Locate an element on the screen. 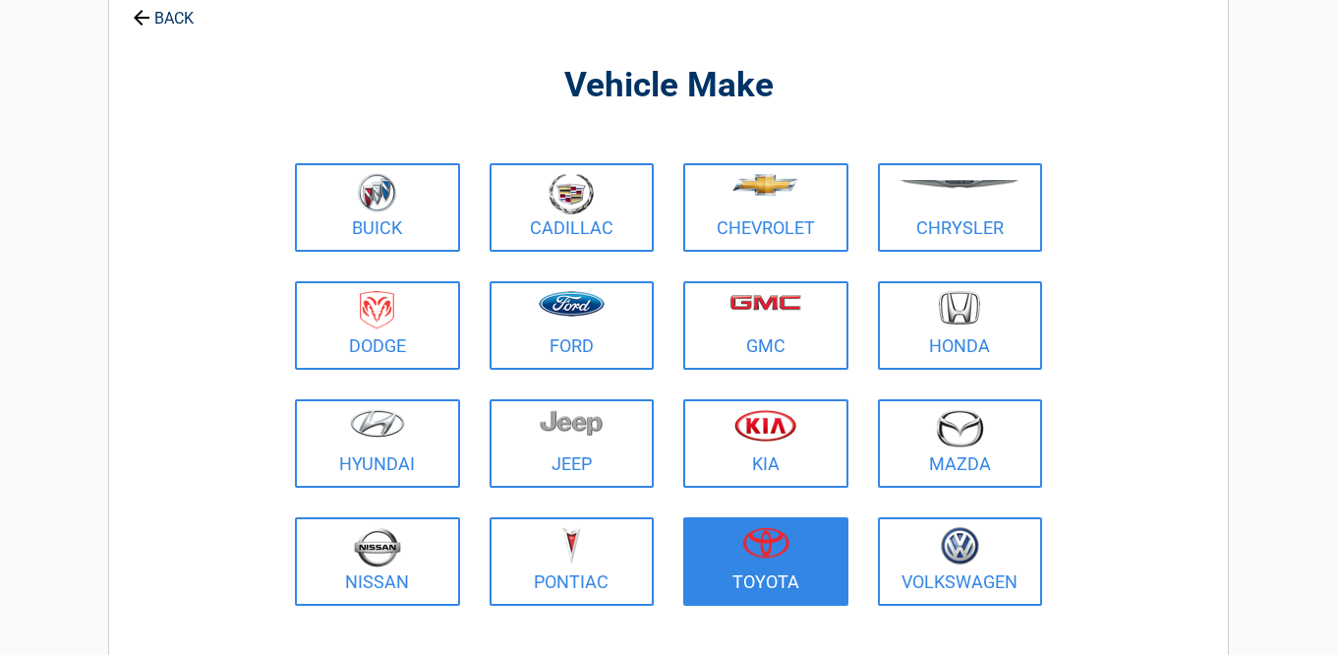 This screenshot has height=655, width=1337. img: gmc is located at coordinates (765, 302).